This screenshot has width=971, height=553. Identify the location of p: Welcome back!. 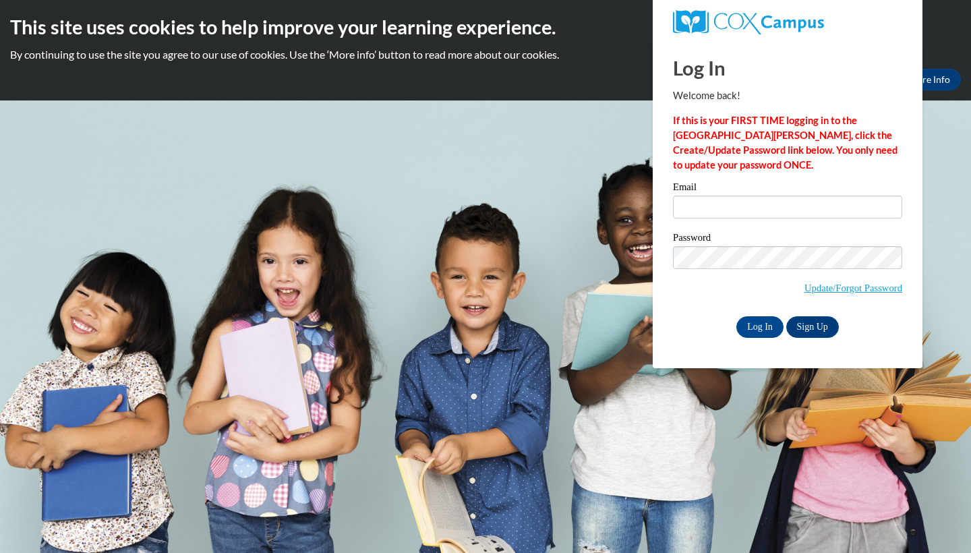
(788, 96).